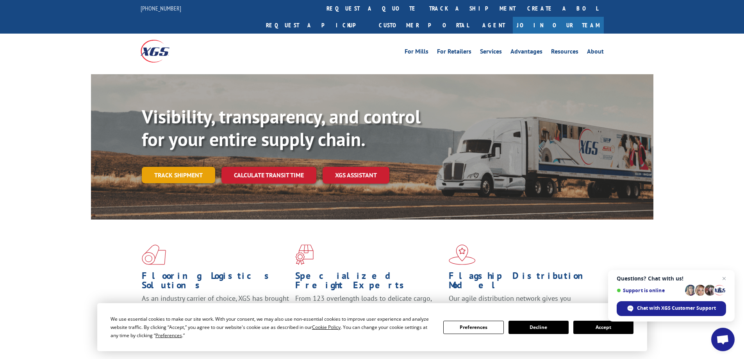  I want to click on span: Cookie Policy, so click(326, 327).